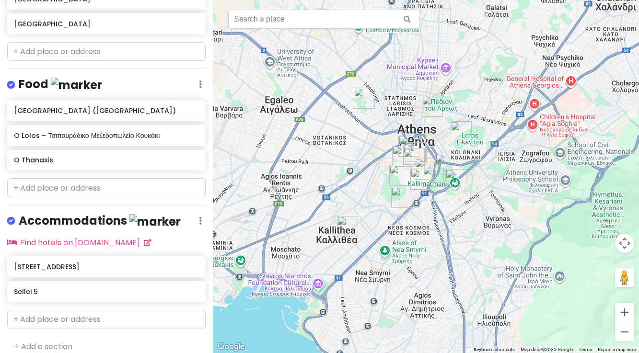  I want to click on span: Map data ©2025 Google, so click(547, 350).